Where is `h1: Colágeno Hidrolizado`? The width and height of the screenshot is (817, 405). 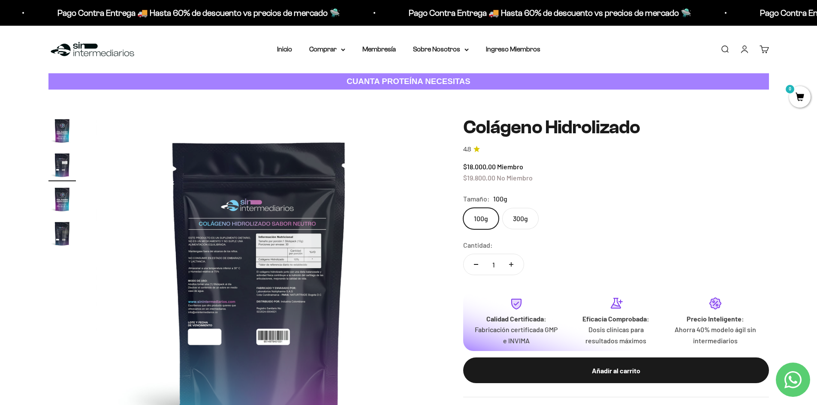 h1: Colágeno Hidrolizado is located at coordinates (616, 127).